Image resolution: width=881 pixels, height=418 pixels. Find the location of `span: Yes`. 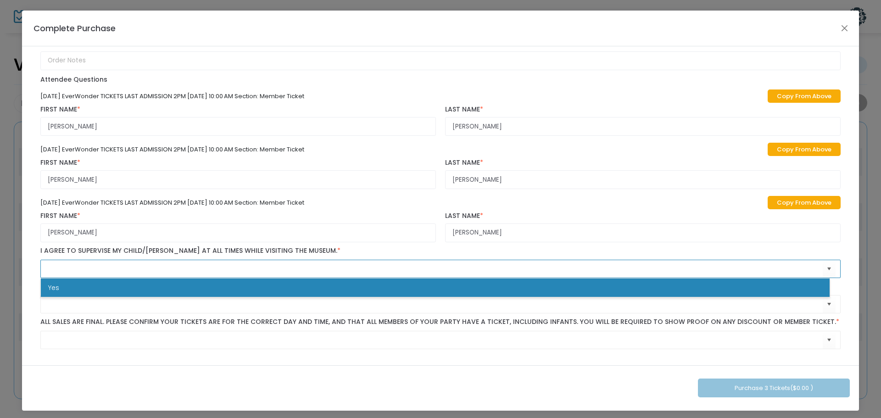

span: Yes is located at coordinates (54, 288).